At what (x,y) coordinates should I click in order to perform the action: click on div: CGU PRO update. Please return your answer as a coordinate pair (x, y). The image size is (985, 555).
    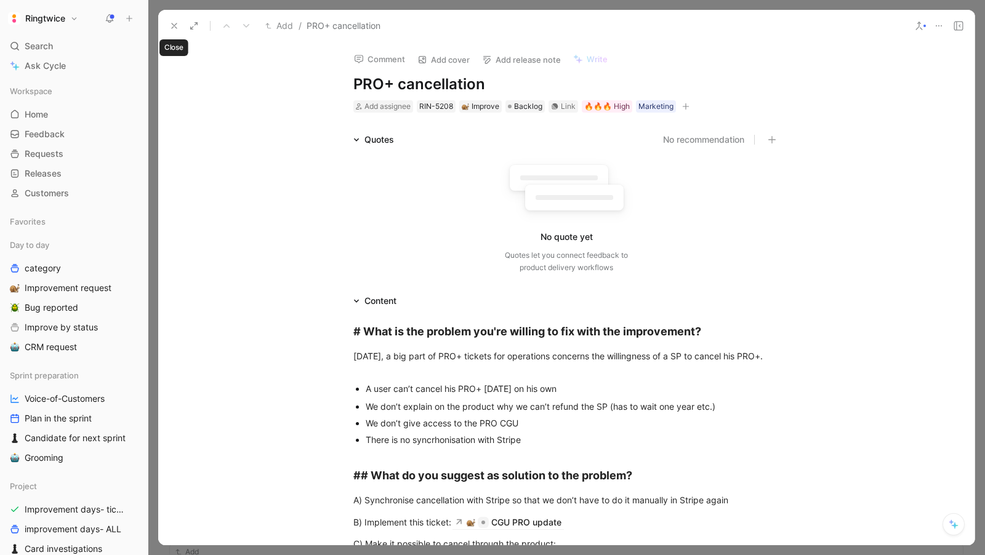
    Looking at the image, I should click on (526, 522).